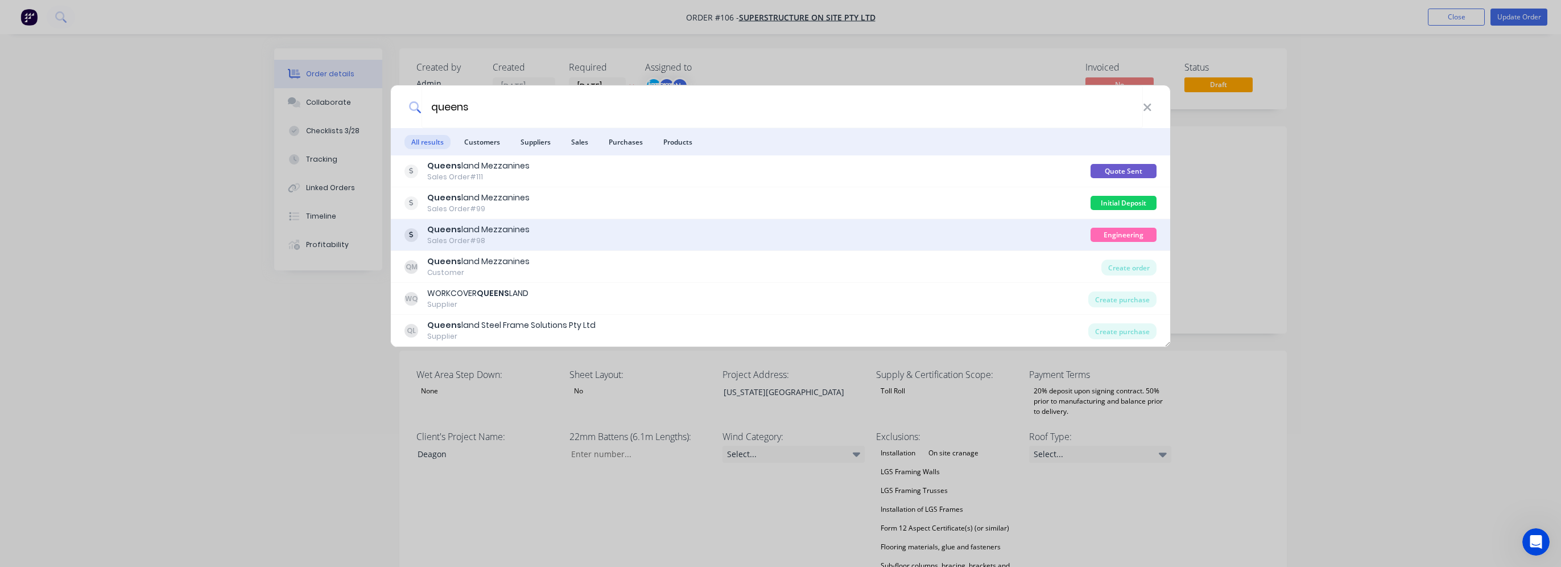 Image resolution: width=1561 pixels, height=567 pixels. Describe the element at coordinates (479, 177) in the screenshot. I see `div: Sales Order #111` at that location.